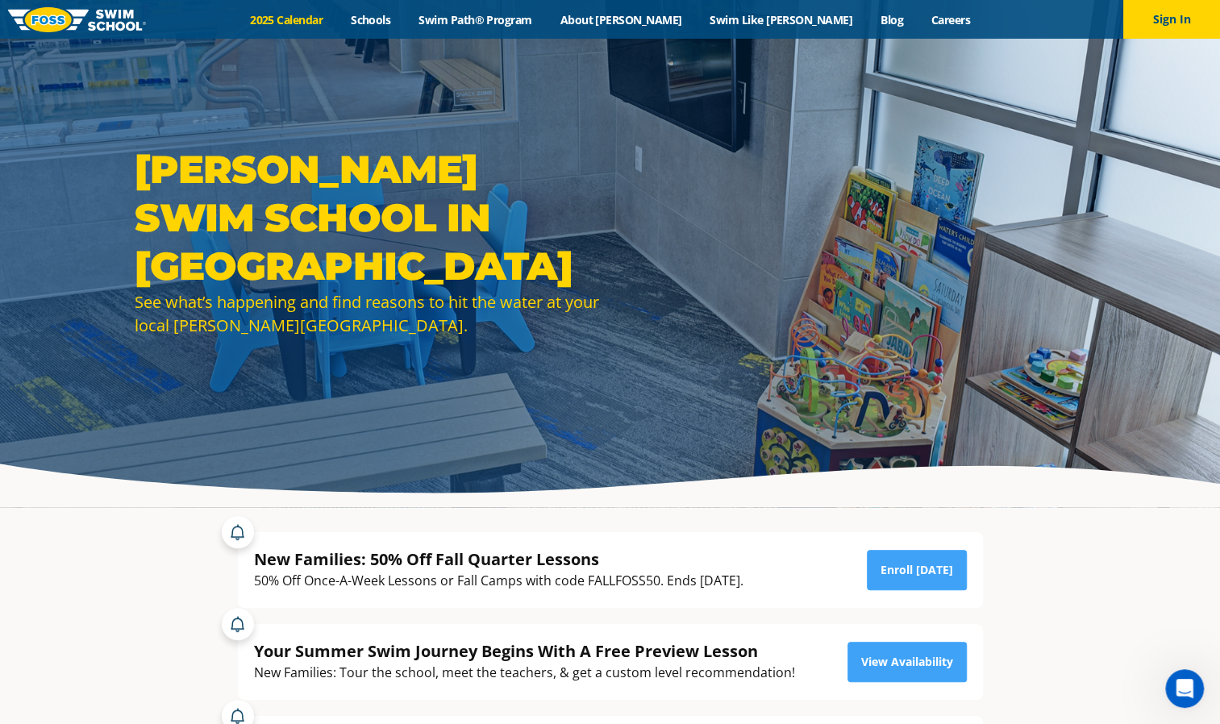 The height and width of the screenshot is (724, 1220). I want to click on a: View Availability, so click(907, 662).